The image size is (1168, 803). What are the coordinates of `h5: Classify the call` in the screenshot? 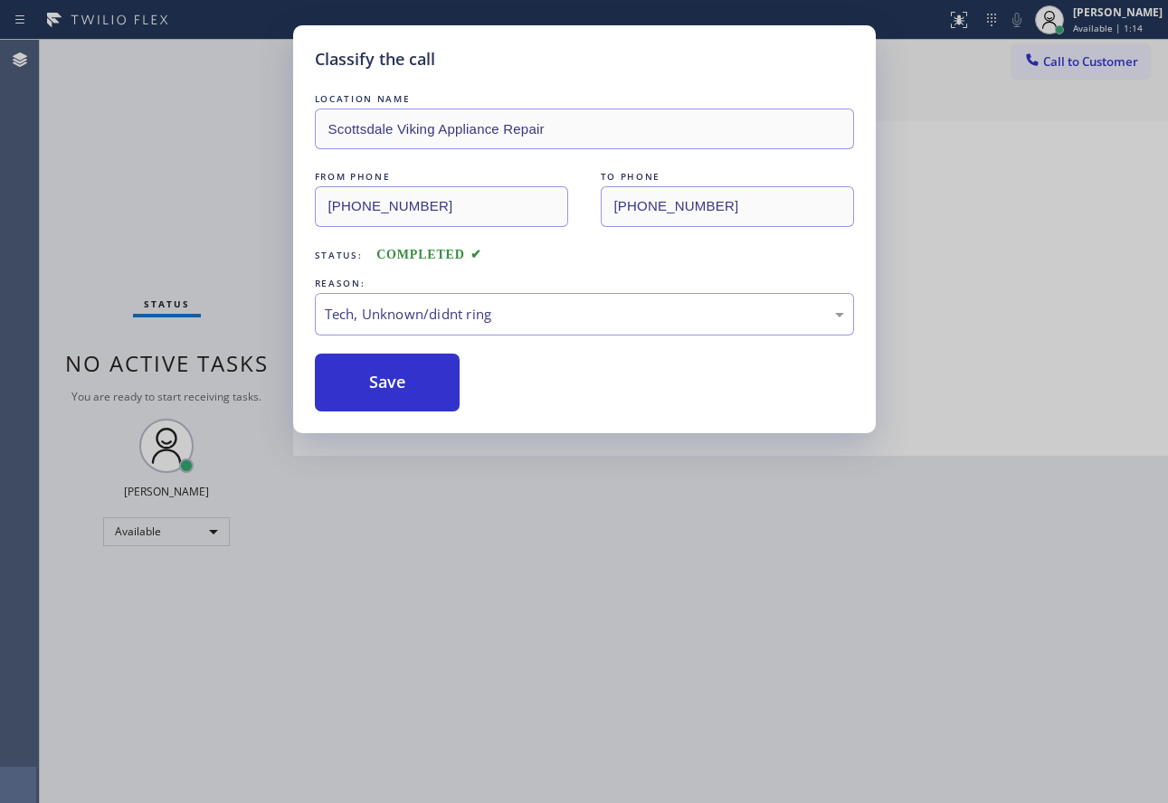 It's located at (375, 59).